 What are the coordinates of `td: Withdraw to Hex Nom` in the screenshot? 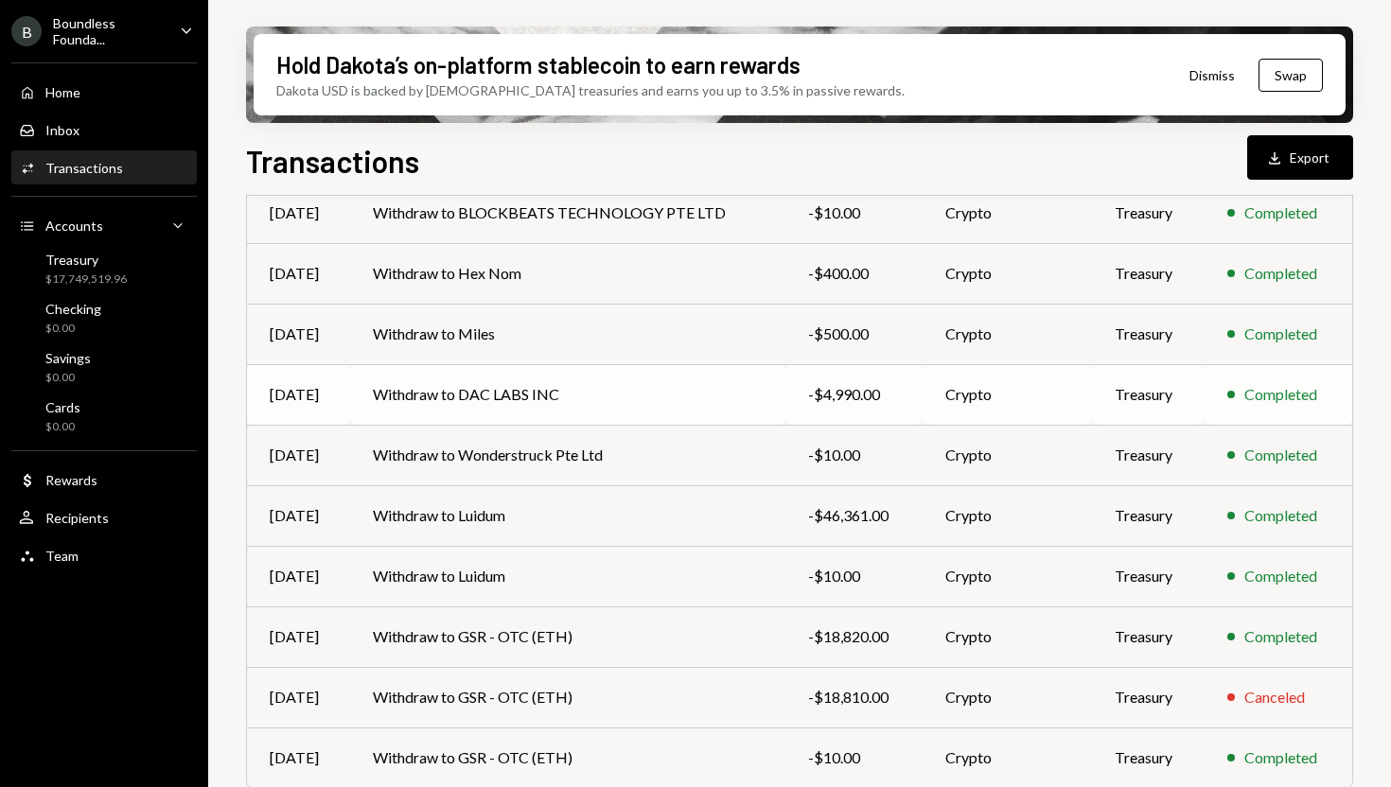 It's located at (568, 273).